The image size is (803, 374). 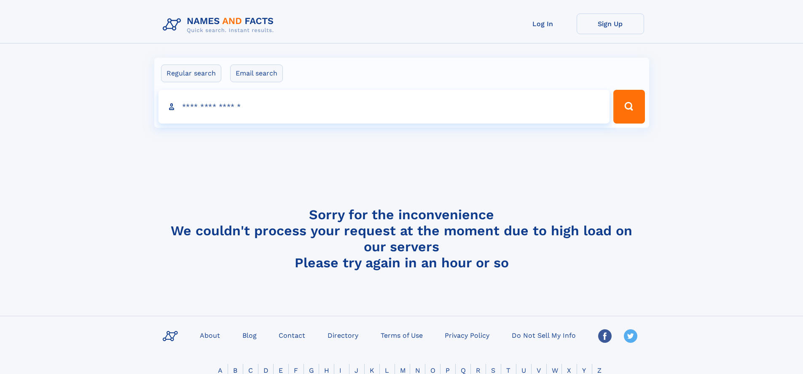 I want to click on input: search input, so click(x=384, y=107).